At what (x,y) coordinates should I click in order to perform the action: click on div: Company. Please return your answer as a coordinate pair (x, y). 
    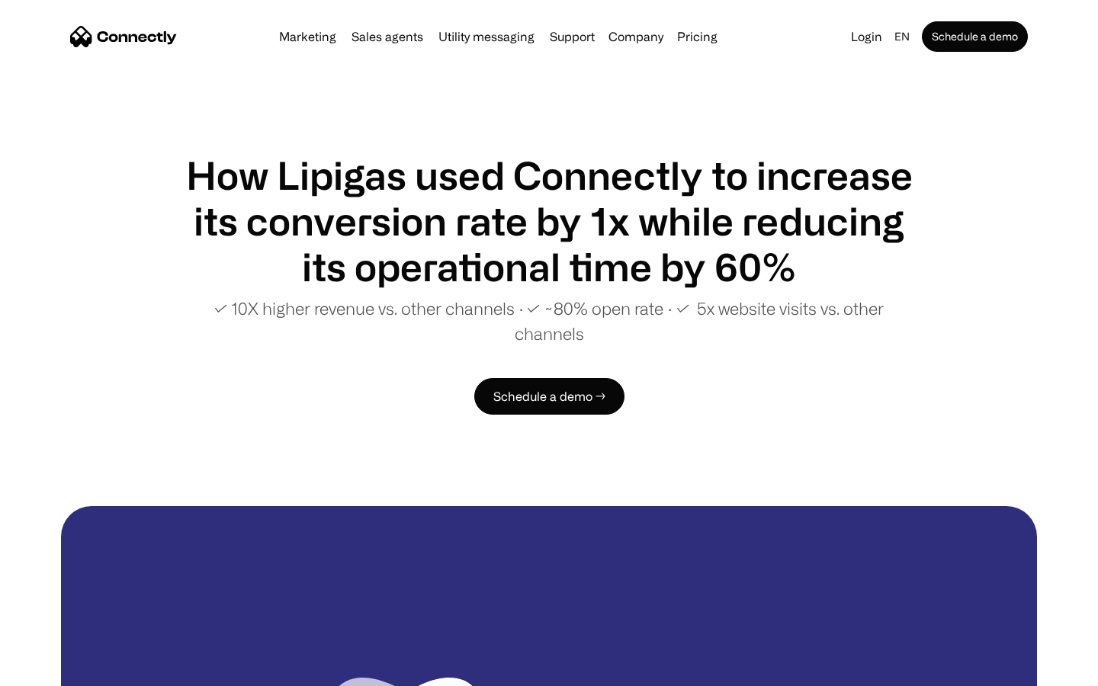
    Looking at the image, I should click on (636, 37).